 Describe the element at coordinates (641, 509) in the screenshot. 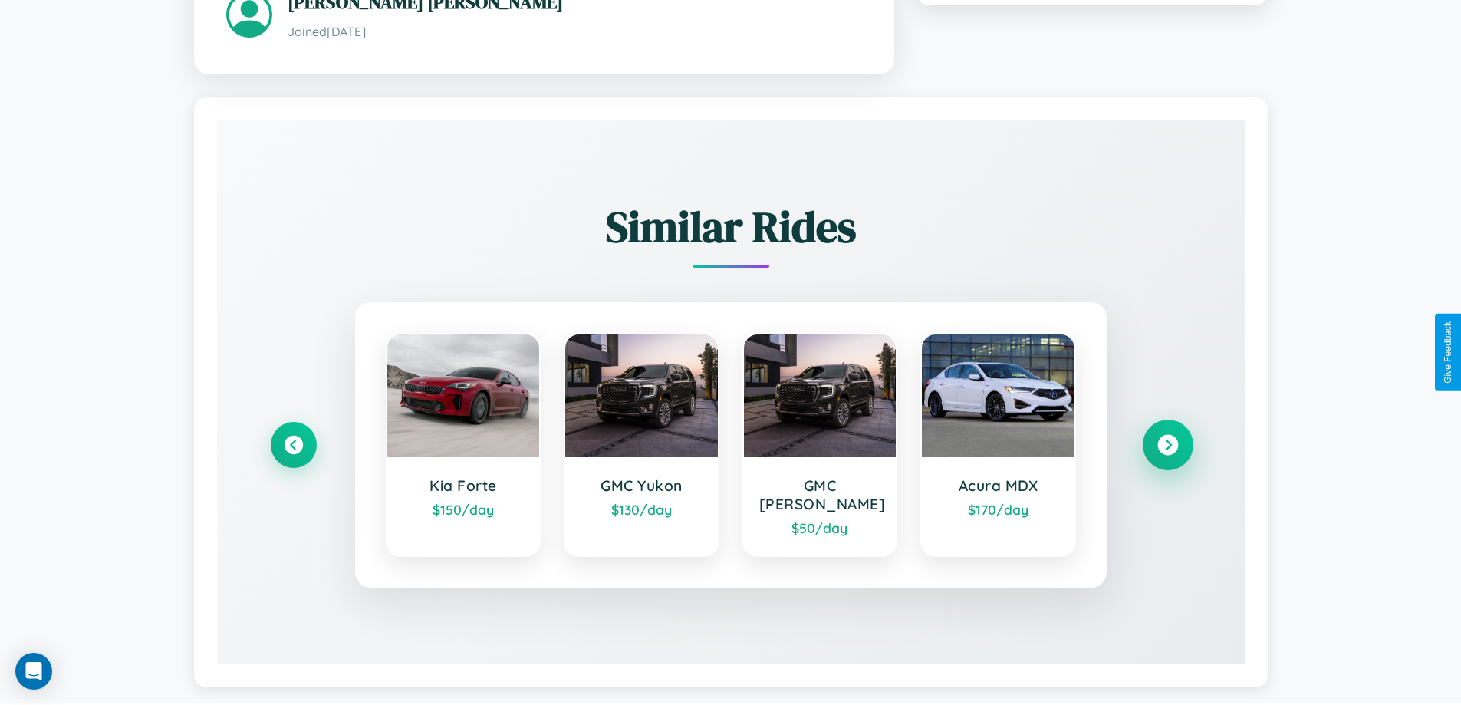

I see `div: $ 130 /day` at that location.